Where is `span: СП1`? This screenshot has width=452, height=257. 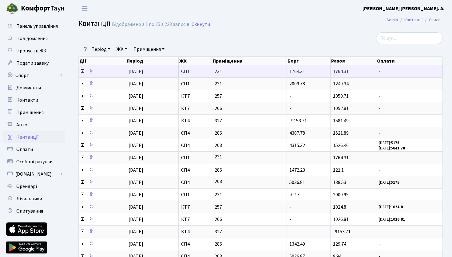
span: СП1 is located at coordinates (195, 71).